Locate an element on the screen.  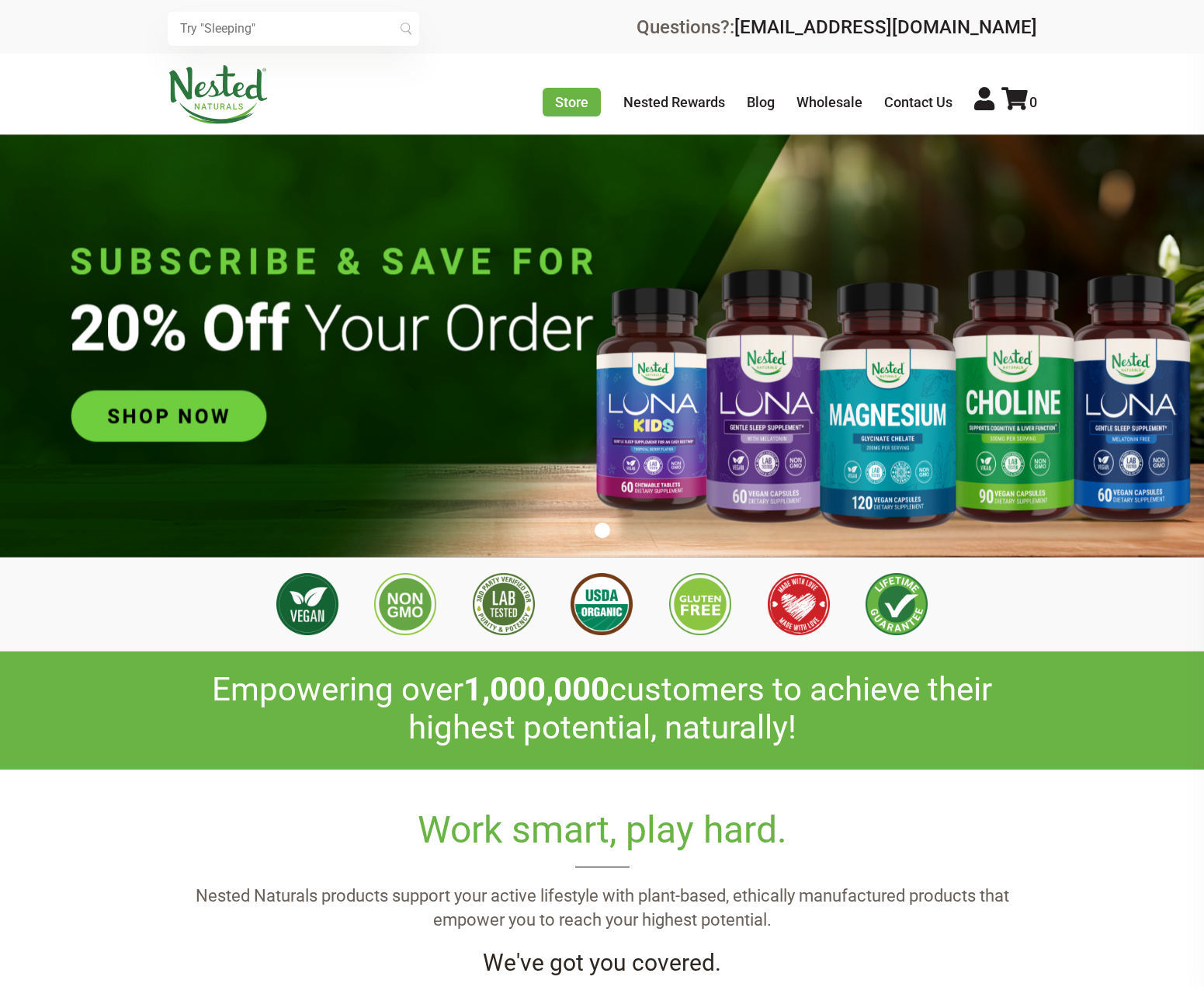
h2: Work smart, play hard. is located at coordinates (603, 838).